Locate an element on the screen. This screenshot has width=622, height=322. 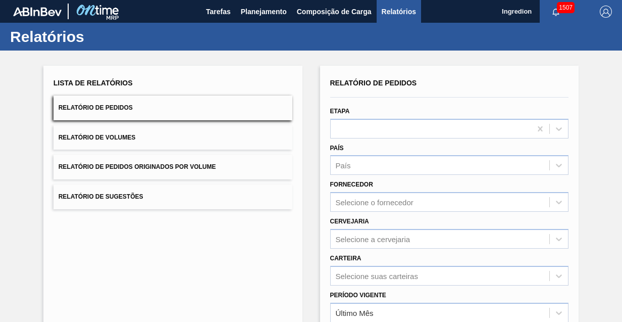
span: Lista de Relatórios is located at coordinates (93, 83).